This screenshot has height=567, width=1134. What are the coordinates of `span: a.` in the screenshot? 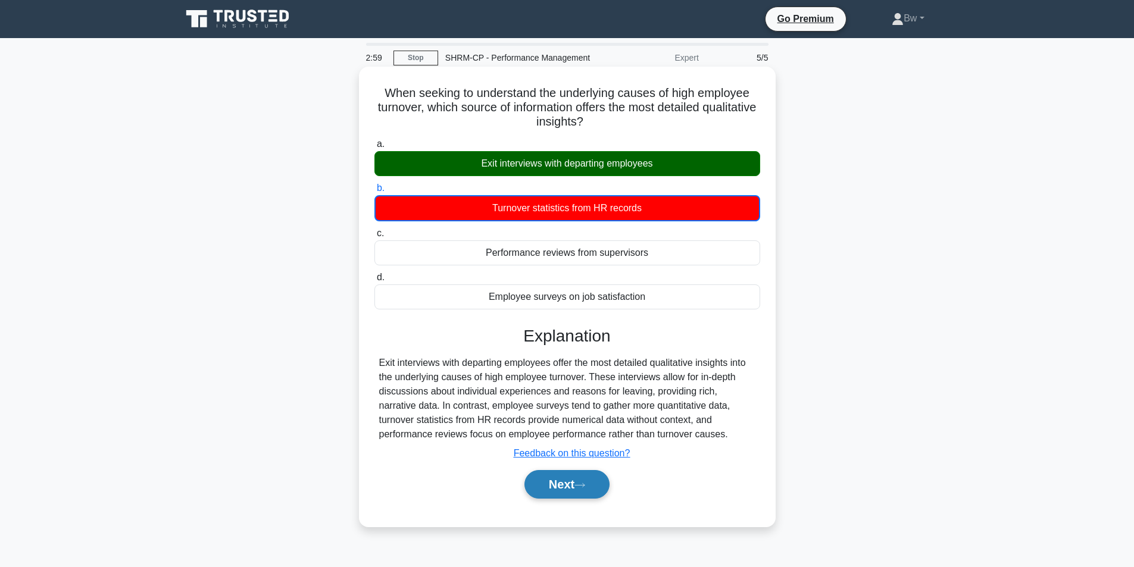 It's located at (380, 143).